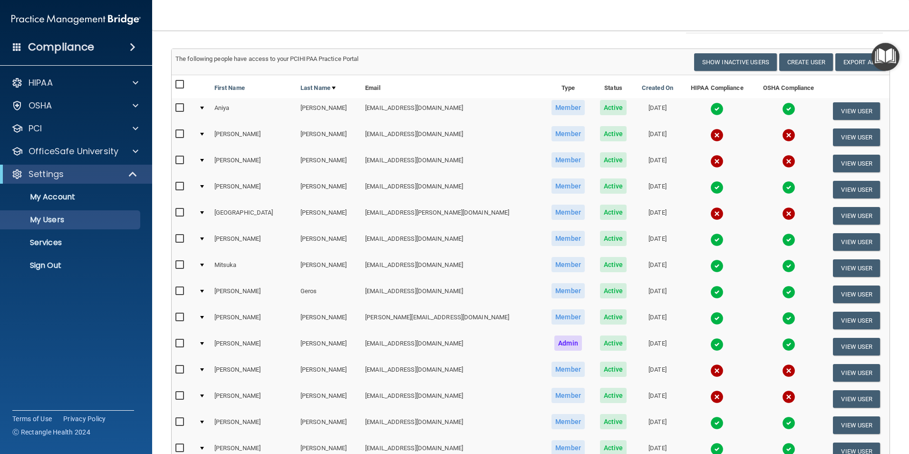  I want to click on th: HIPAA Compliance, so click(717, 87).